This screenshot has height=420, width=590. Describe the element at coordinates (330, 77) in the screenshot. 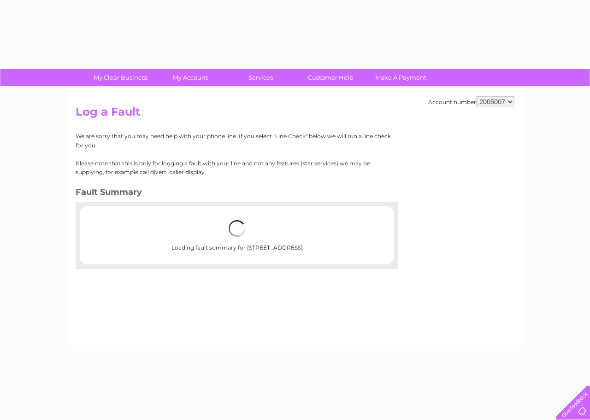

I see `a: Customer Help` at that location.